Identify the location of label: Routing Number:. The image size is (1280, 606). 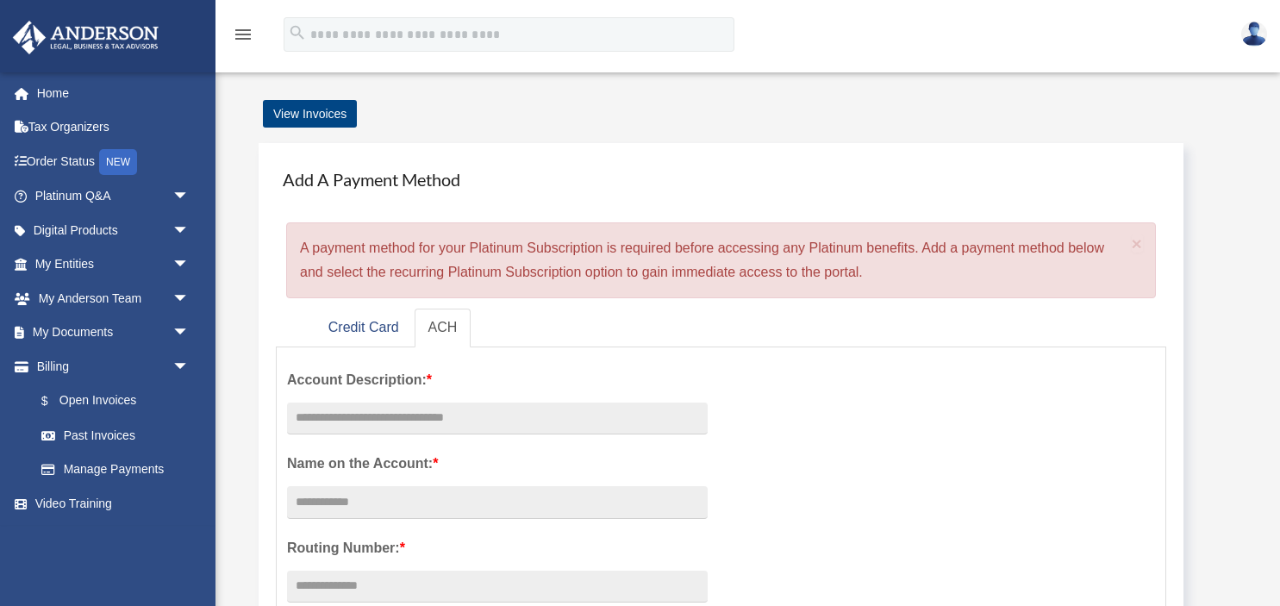
(497, 548).